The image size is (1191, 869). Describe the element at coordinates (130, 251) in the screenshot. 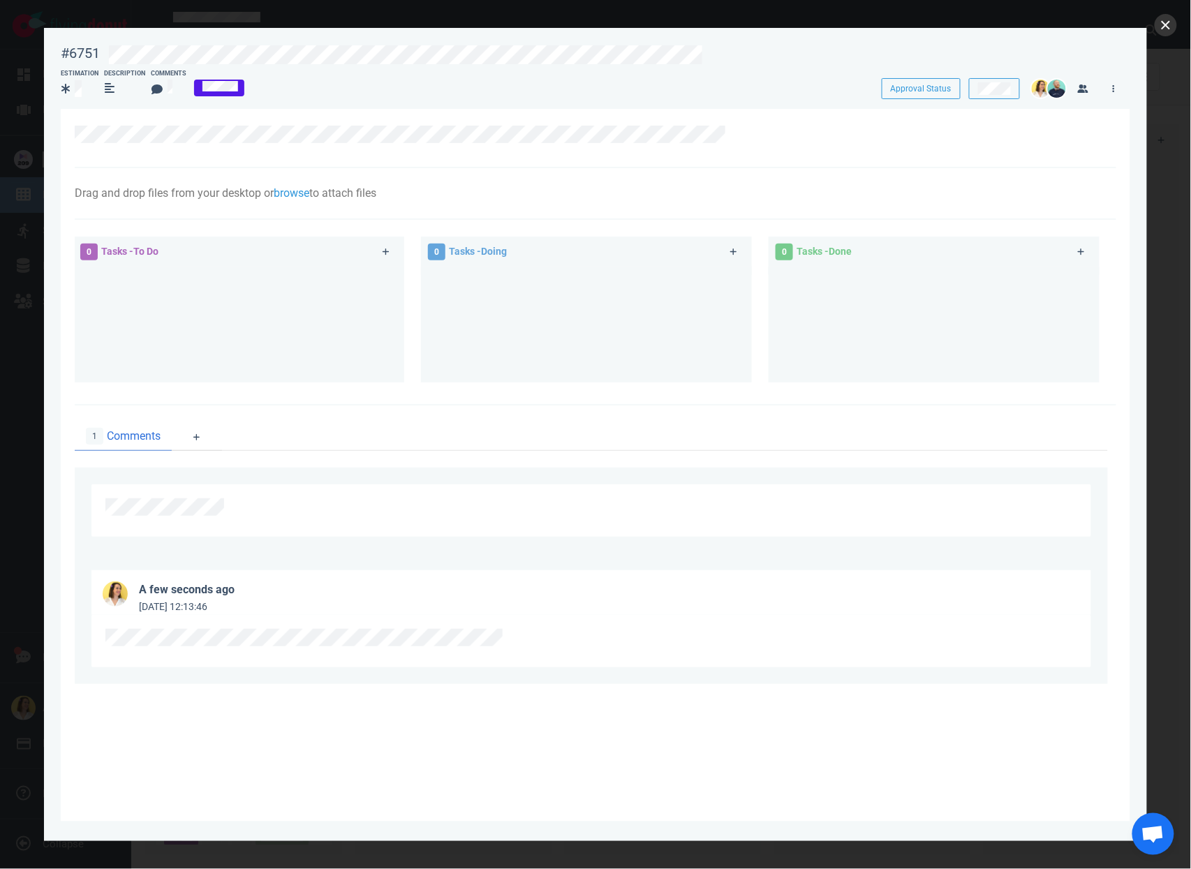

I see `span: Tasks - To Do` at that location.